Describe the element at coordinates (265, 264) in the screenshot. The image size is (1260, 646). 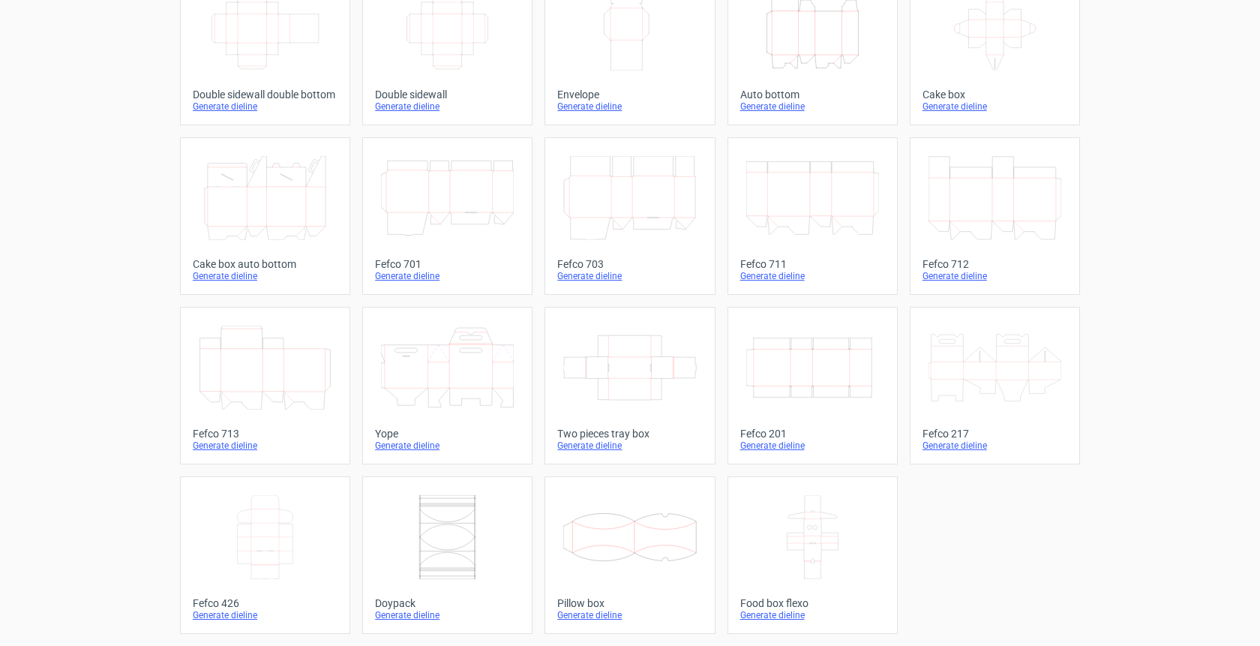
I see `div: Cake box auto bottom` at that location.